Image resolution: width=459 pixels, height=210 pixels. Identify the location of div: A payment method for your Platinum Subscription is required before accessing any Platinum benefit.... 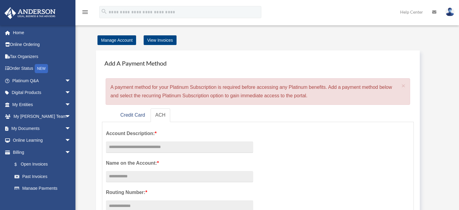
(258, 91).